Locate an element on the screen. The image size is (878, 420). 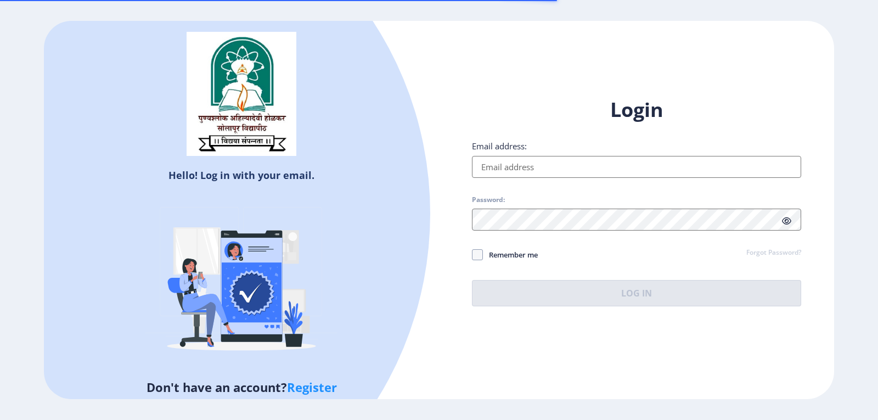
a: Register is located at coordinates (312, 387).